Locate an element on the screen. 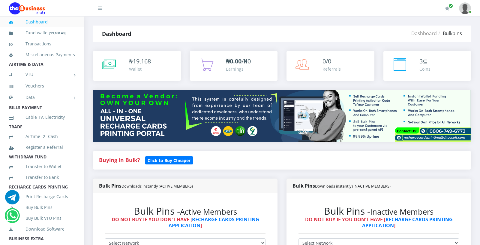 This screenshot has width=480, height=245. small: Downloads instantly (INACTIVE MEMBERS) is located at coordinates (353, 186).